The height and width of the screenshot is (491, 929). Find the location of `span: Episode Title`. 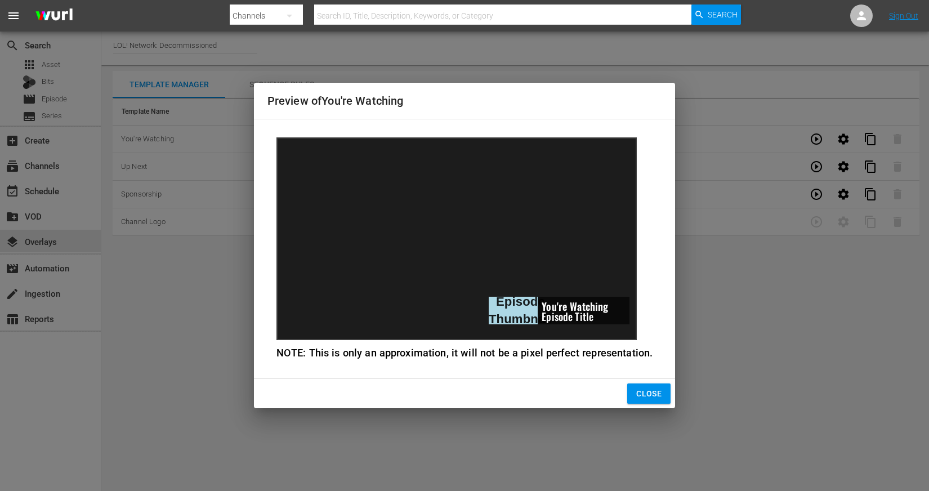

span: Episode Title is located at coordinates (568, 317).